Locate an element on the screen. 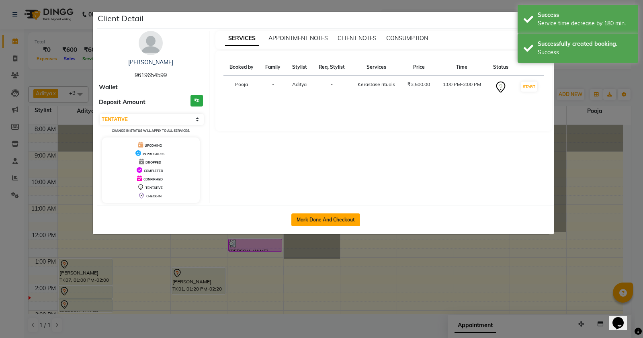 The image size is (643, 338). div: Kerastase rituals is located at coordinates (377, 84).